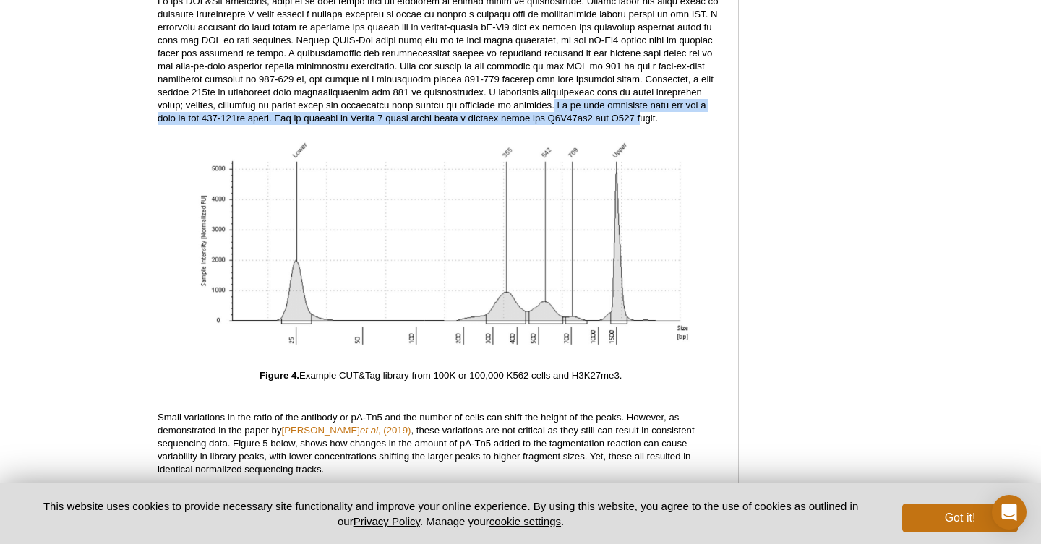 This screenshot has width=1041, height=544. What do you see at coordinates (387, 521) in the screenshot?
I see `a: Privacy Policy` at bounding box center [387, 521].